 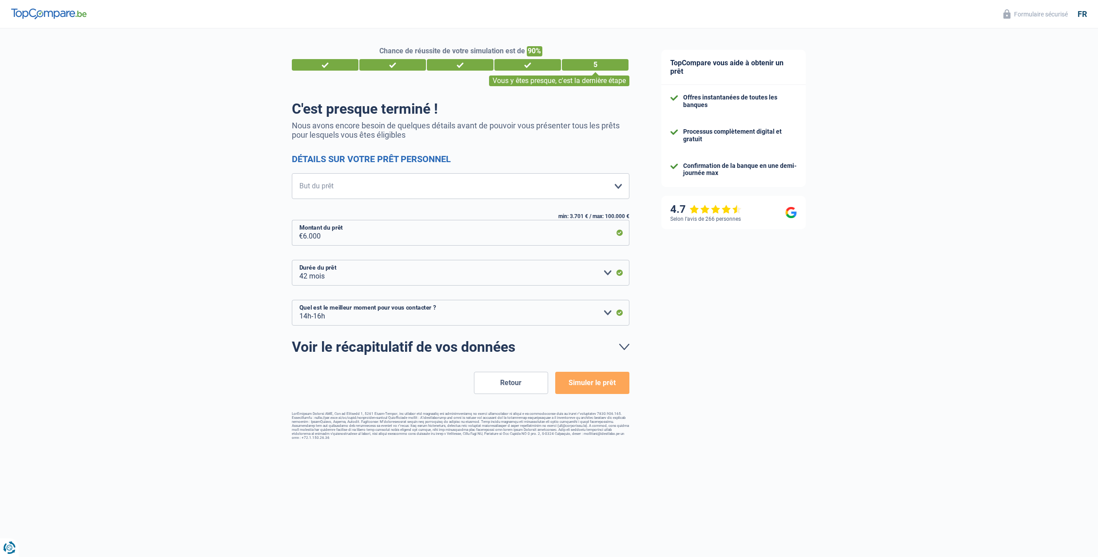 I want to click on span: Chance de réussite de votre simulation est de, so click(x=452, y=51).